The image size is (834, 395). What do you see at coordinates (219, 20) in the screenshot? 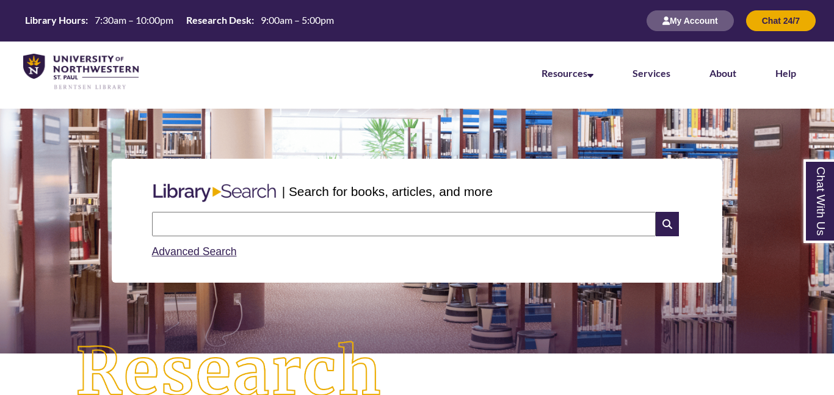
I see `th: Research Desk:` at bounding box center [219, 20].